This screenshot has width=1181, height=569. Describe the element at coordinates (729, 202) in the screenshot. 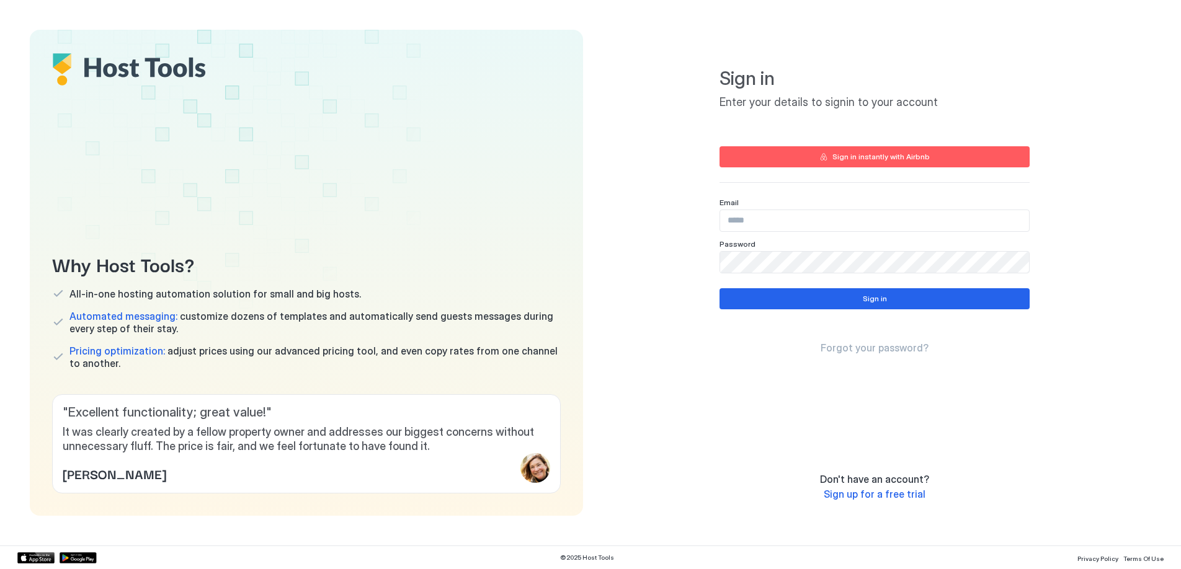

I see `span: Email` at that location.